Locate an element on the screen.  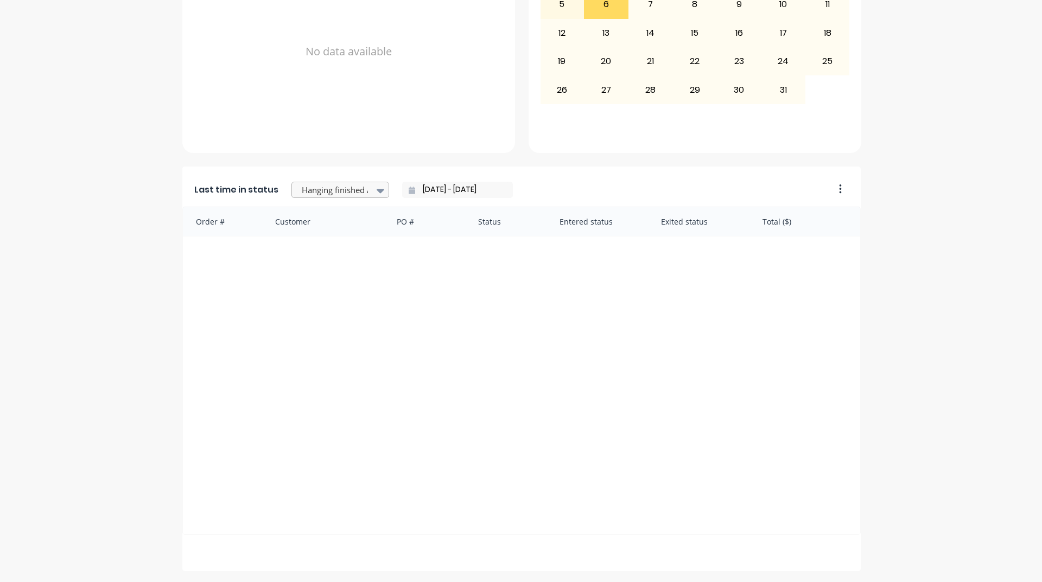
div: 17 is located at coordinates (783, 33).